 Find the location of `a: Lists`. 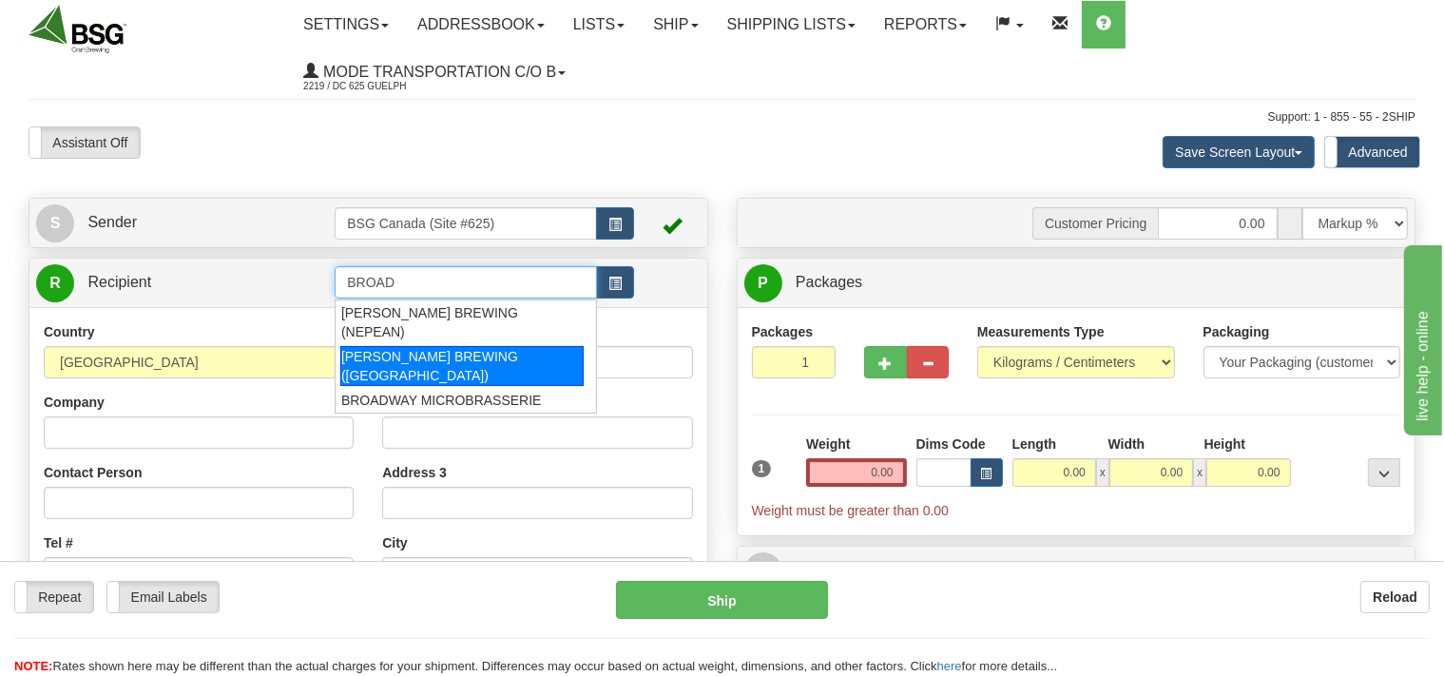

a: Lists is located at coordinates (599, 25).